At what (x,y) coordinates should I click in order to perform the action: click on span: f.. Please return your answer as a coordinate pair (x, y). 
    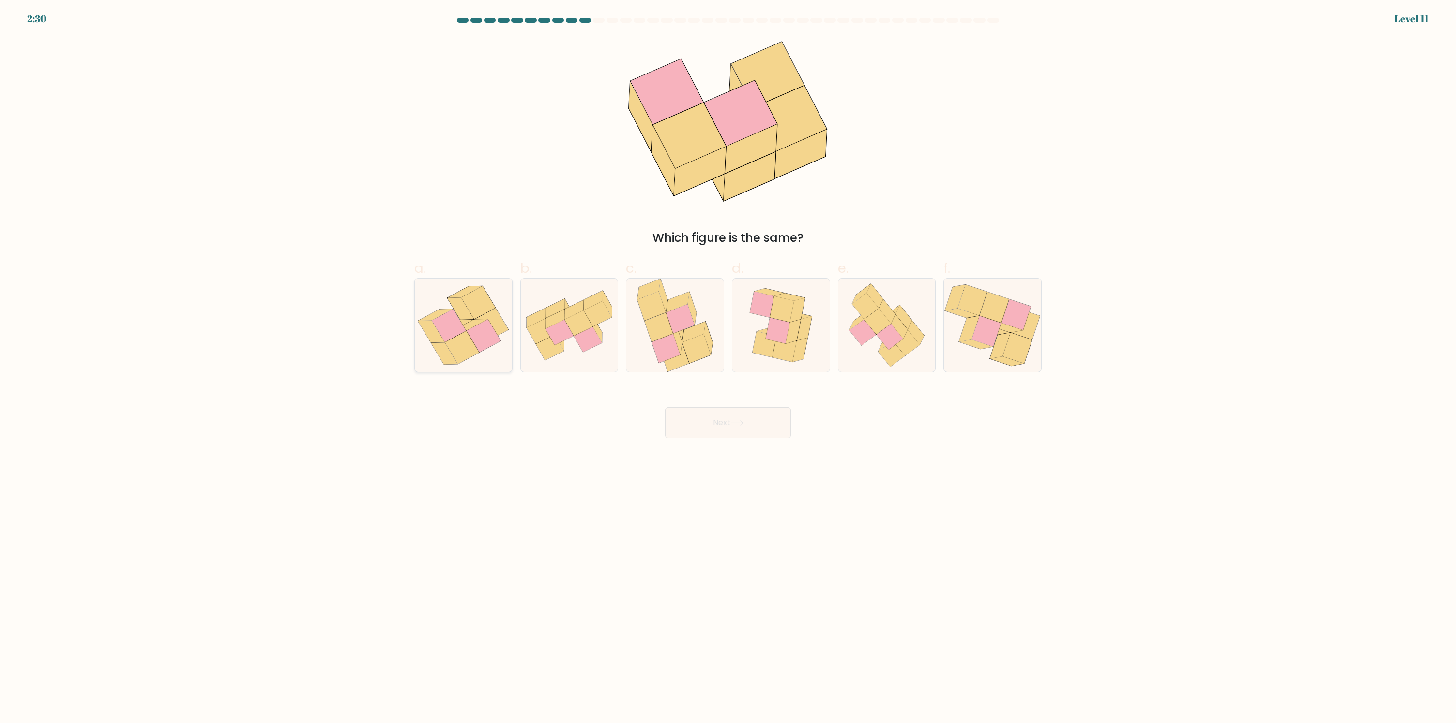
    Looking at the image, I should click on (947, 268).